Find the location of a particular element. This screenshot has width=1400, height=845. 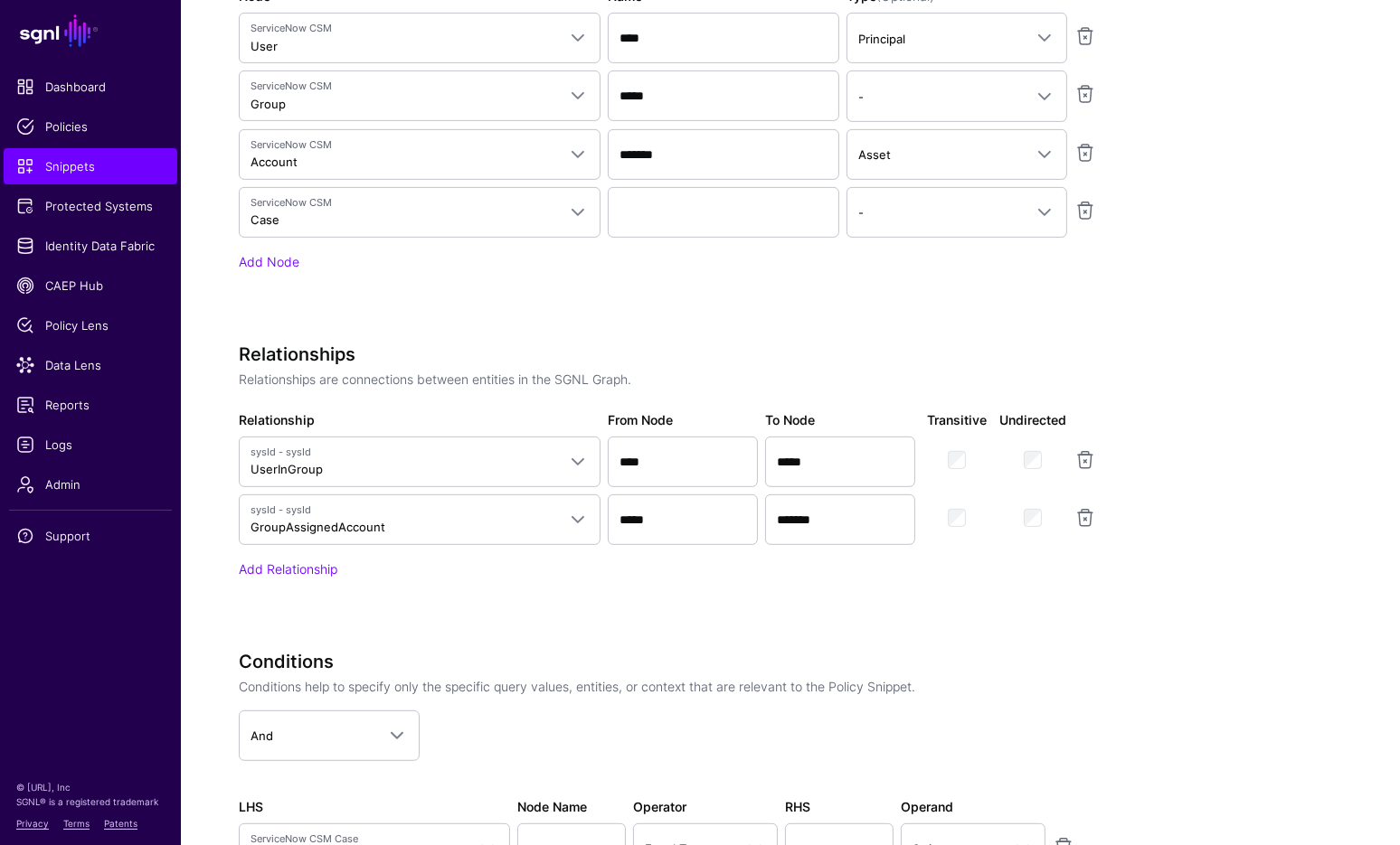

label: LHS is located at coordinates (250, 807).